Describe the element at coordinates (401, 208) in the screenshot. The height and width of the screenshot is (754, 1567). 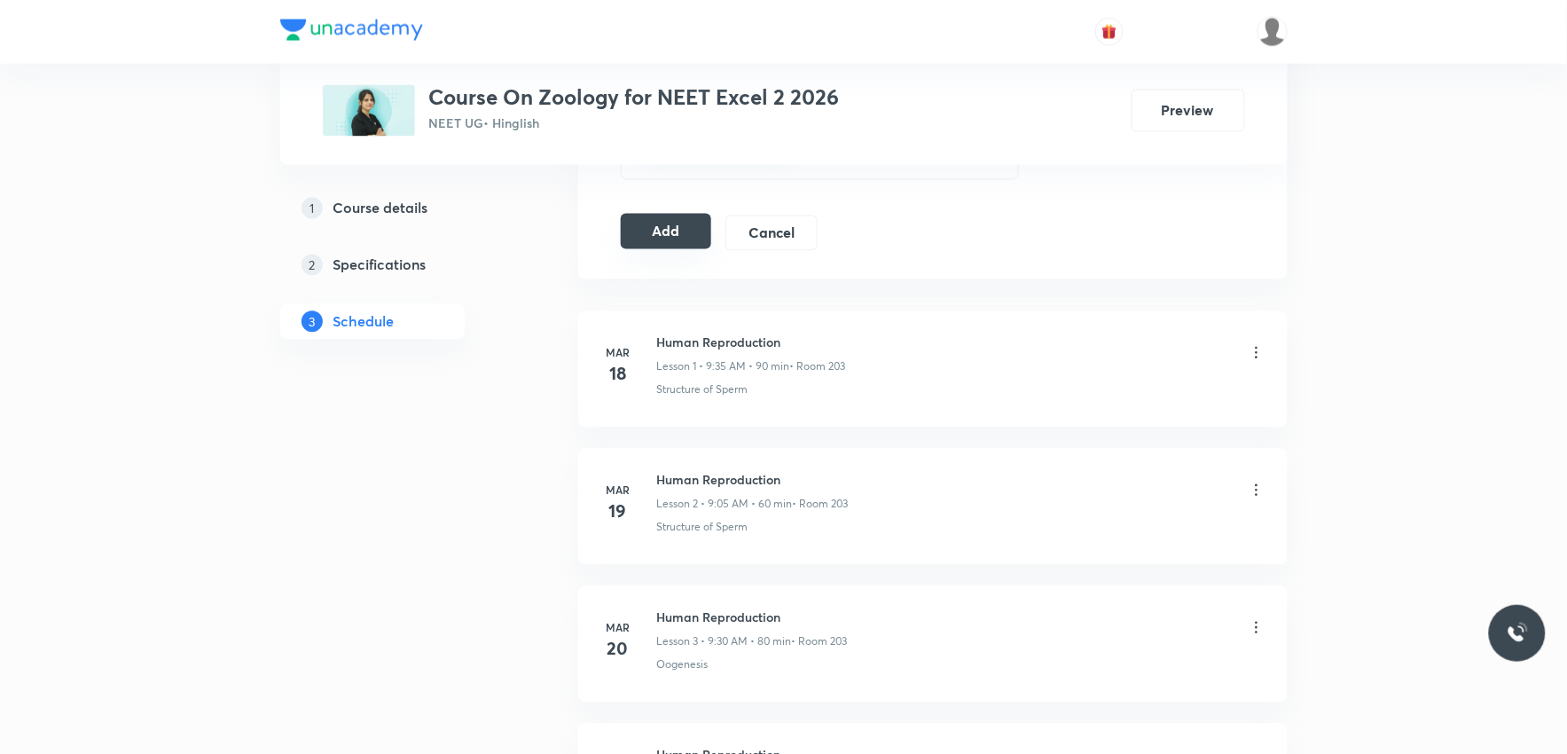
I see `a: 1Course details` at that location.